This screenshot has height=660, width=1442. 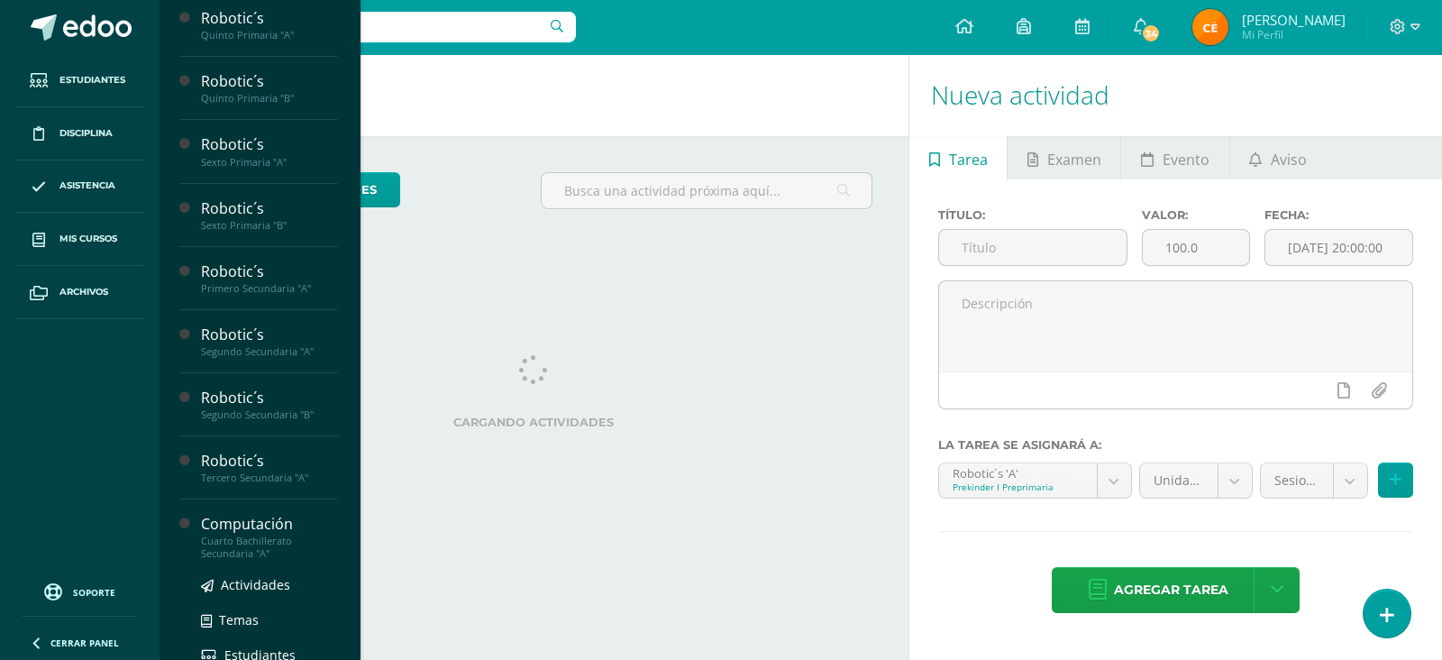 I want to click on a: Tarea, so click(x=958, y=158).